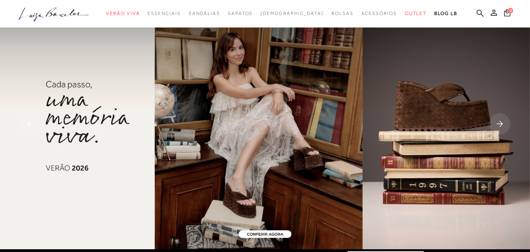  Describe the element at coordinates (416, 13) in the screenshot. I see `span: Outlet` at that location.